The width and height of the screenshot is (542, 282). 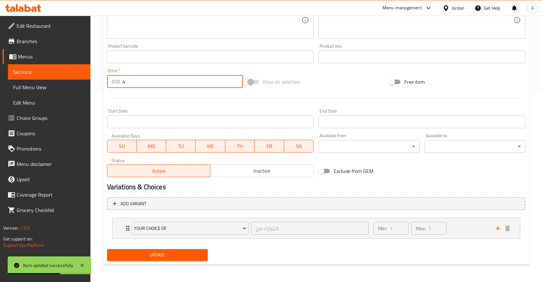 What do you see at coordinates (48, 265) in the screenshot?
I see `div: Item updated successfully` at bounding box center [48, 265].